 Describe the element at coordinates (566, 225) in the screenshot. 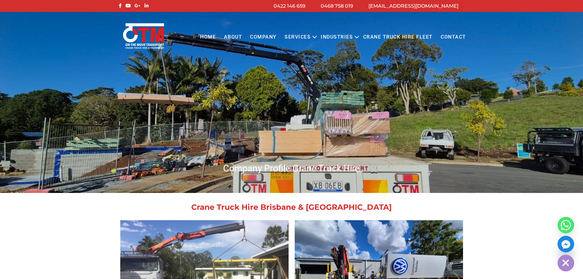

I see `a: Whatsapp` at that location.